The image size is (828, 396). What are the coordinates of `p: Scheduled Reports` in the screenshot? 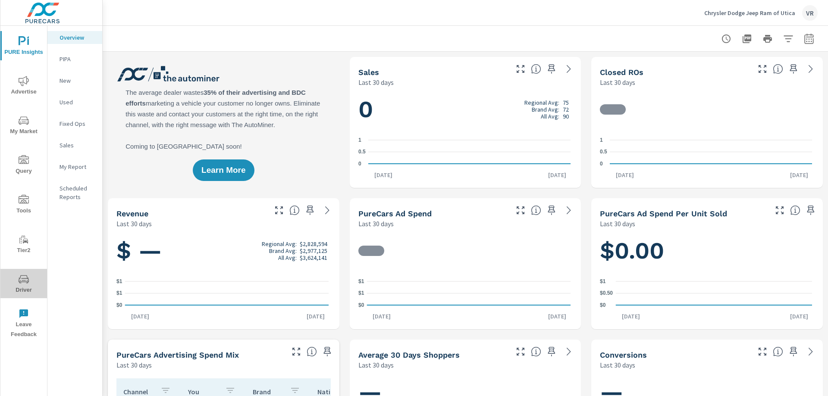 It's located at (77, 193).